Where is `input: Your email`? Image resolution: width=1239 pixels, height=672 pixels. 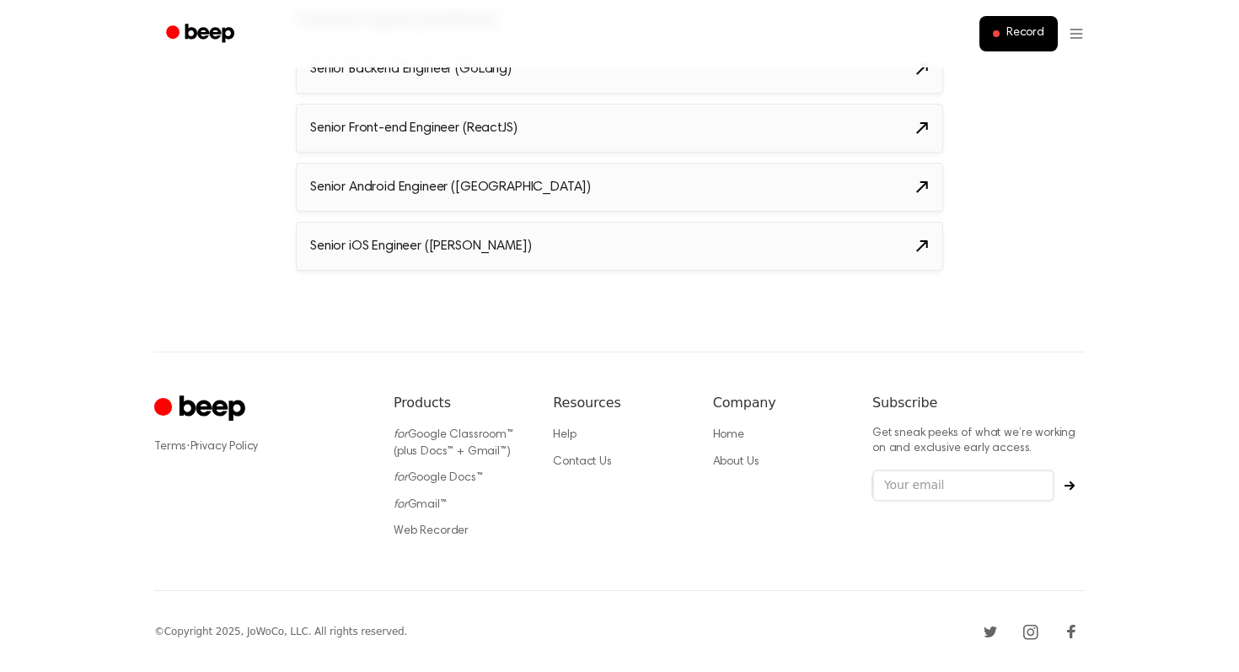
input: Your email is located at coordinates (963, 485).